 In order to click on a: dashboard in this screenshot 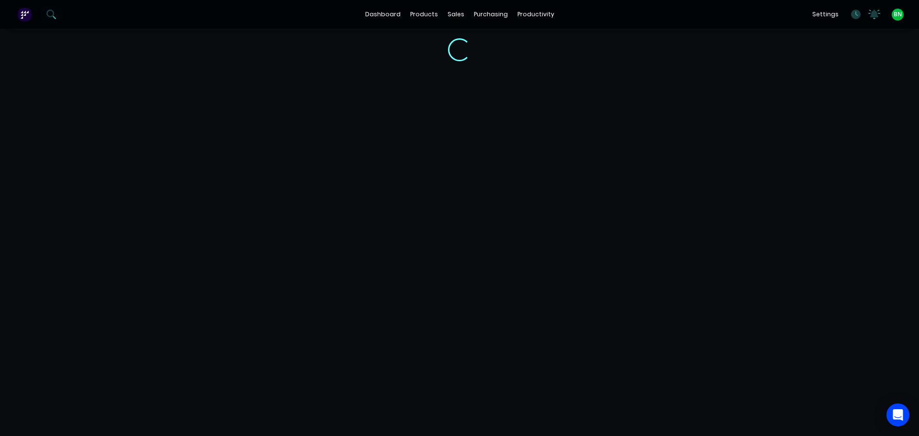, I will do `click(383, 14)`.